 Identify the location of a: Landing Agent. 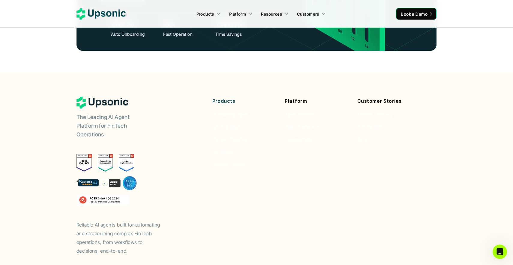
(244, 127).